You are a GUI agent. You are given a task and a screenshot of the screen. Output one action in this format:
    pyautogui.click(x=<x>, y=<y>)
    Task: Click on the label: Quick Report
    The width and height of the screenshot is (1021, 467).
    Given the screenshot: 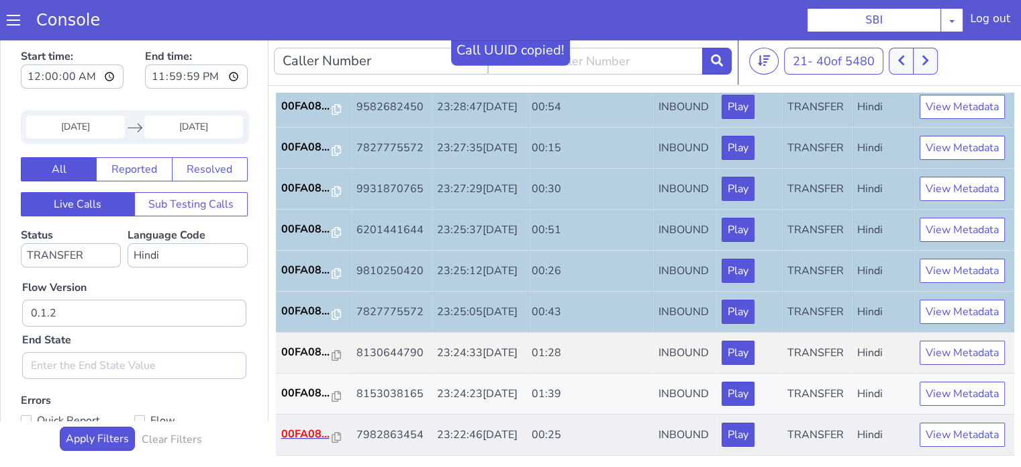 What is the action you would take?
    pyautogui.click(x=77, y=383)
    